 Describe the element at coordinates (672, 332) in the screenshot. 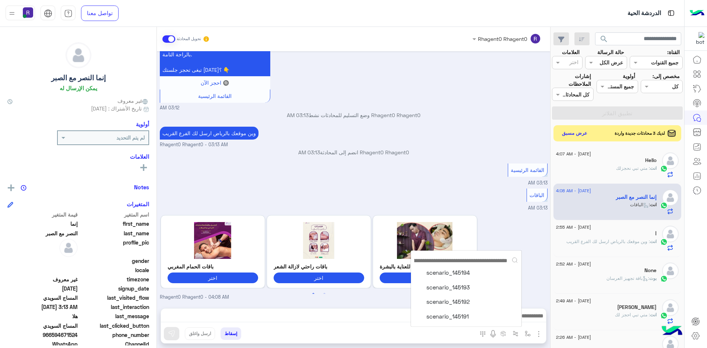

I see `img: hulul-logo.png` at that location.